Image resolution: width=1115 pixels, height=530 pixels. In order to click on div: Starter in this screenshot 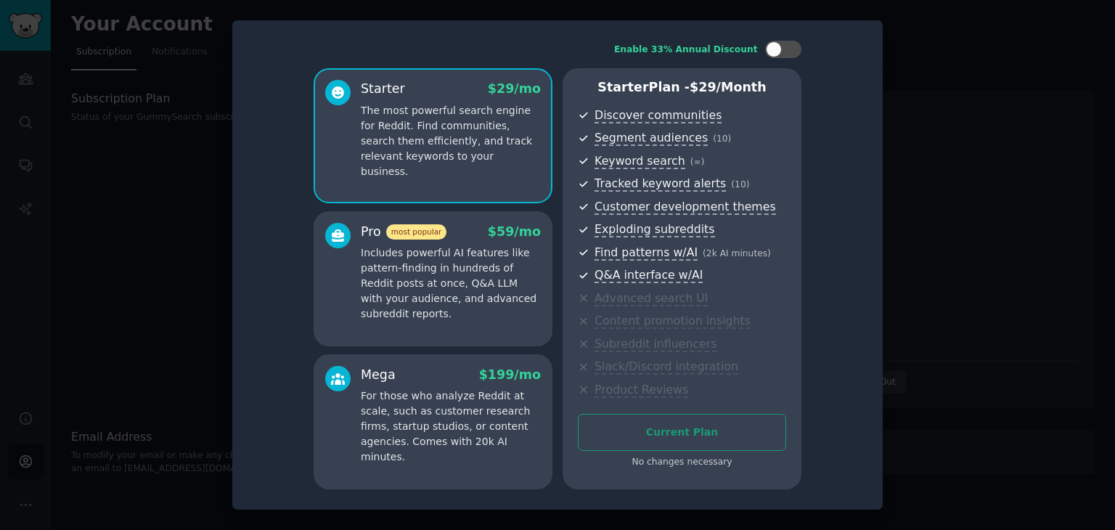, I will do `click(382, 89)`.